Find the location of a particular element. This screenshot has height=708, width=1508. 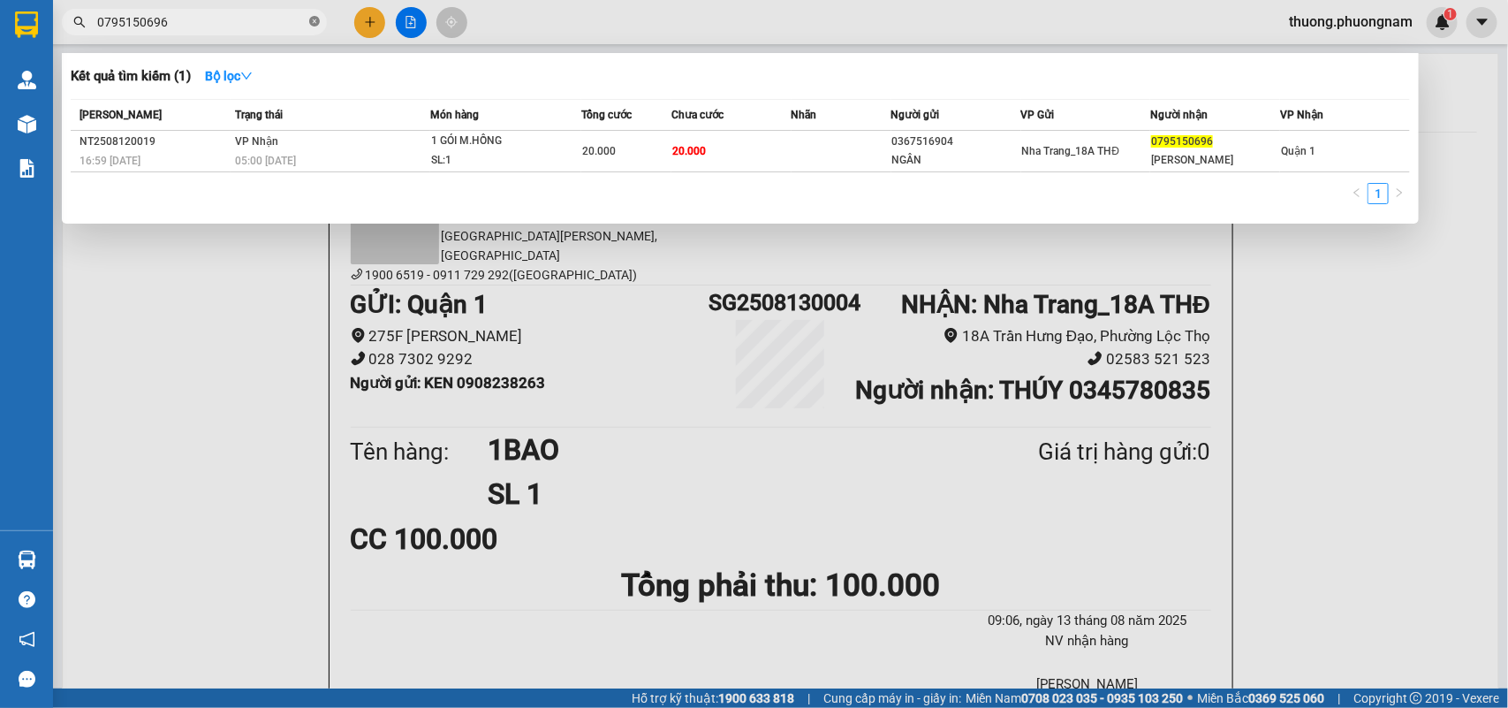

strong: Bộ lọc is located at coordinates (229, 76).